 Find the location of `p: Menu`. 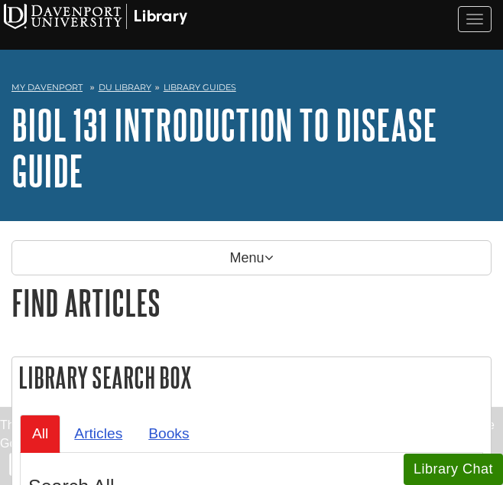

p: Menu is located at coordinates (252, 258).